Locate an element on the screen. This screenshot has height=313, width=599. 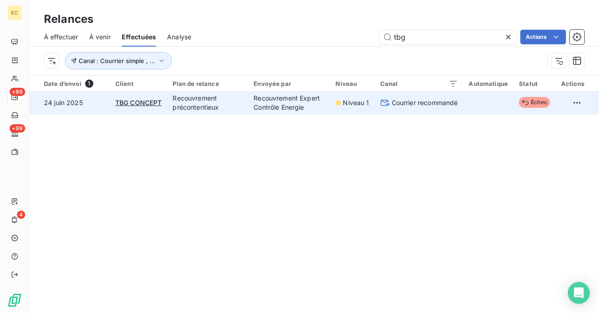
span: Canal : Courrier simple , ... is located at coordinates (117, 61).